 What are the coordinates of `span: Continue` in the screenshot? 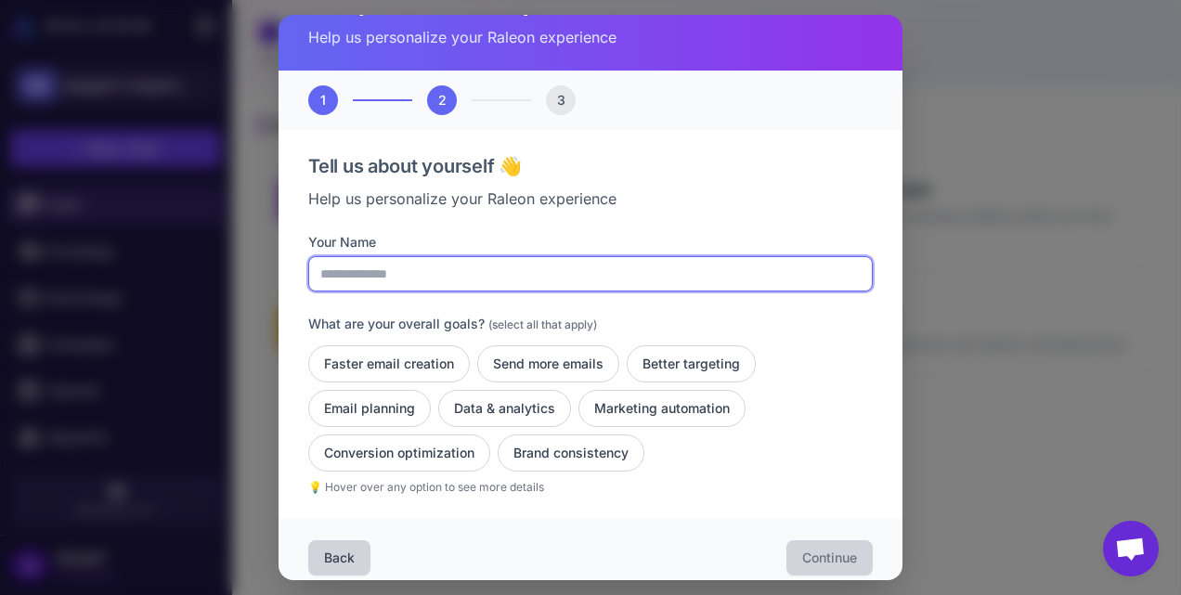 It's located at (829, 558).